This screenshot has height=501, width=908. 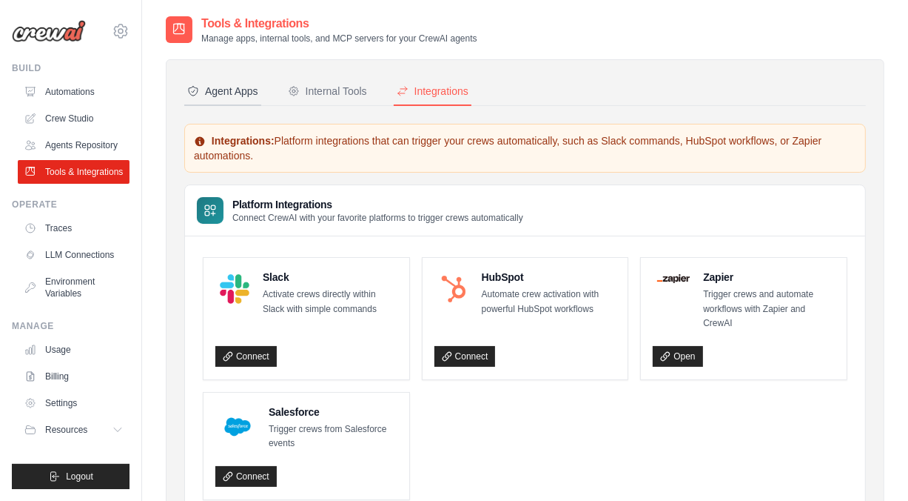 I want to click on span: Logout, so click(x=79, y=476).